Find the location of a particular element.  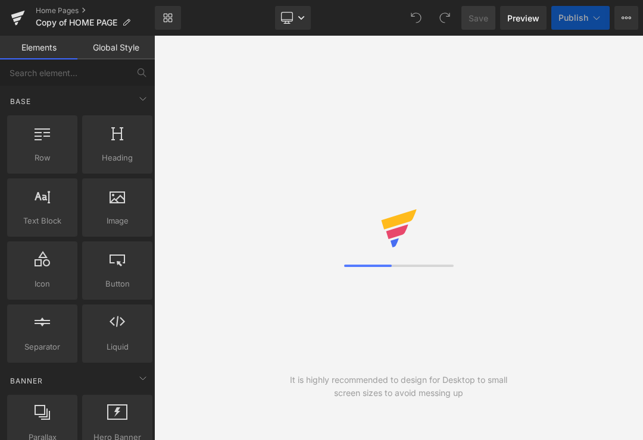

span: Button is located at coordinates (117, 284).